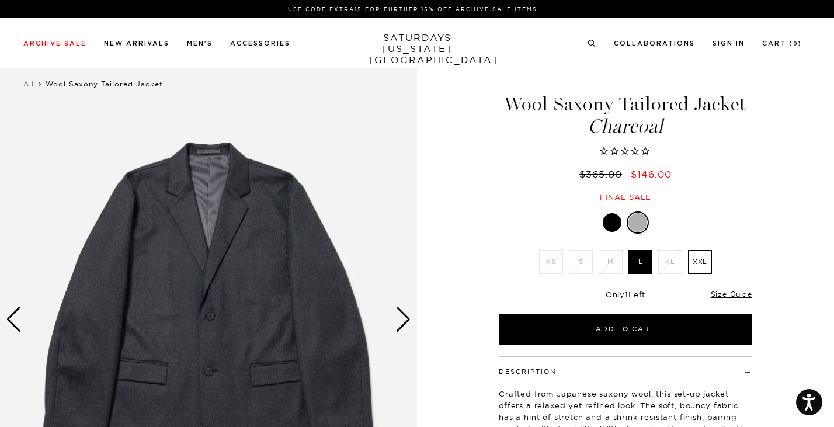  Describe the element at coordinates (729, 43) in the screenshot. I see `a: Sign In` at that location.